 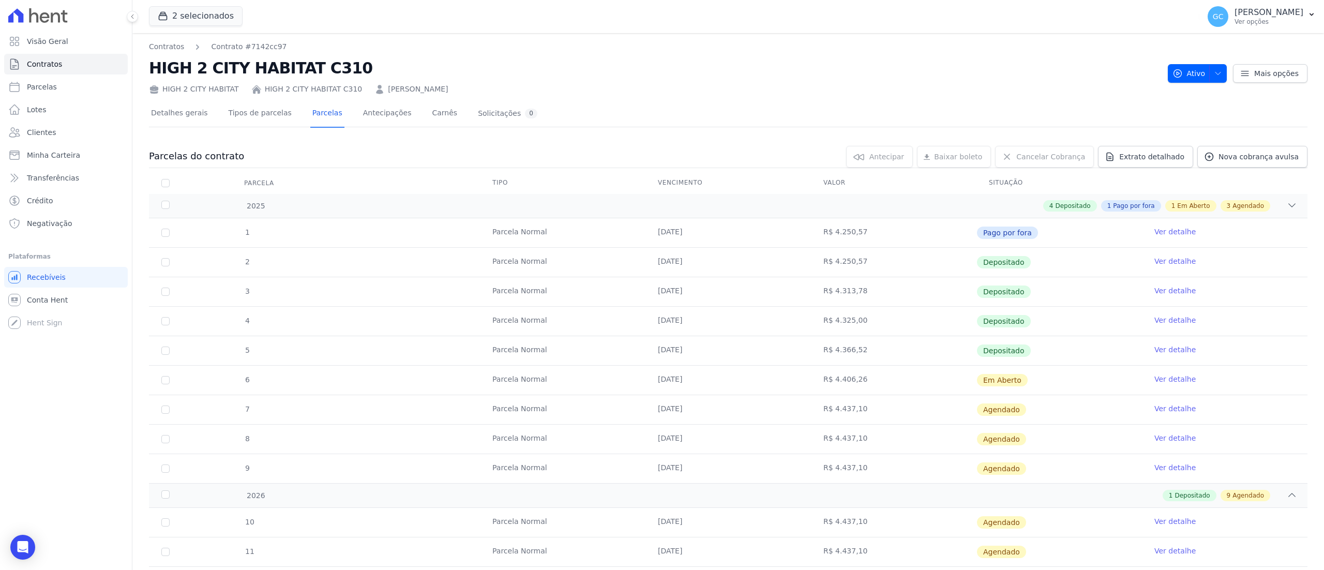 What do you see at coordinates (197, 156) in the screenshot?
I see `h3: Parcelas do contrato` at bounding box center [197, 156].